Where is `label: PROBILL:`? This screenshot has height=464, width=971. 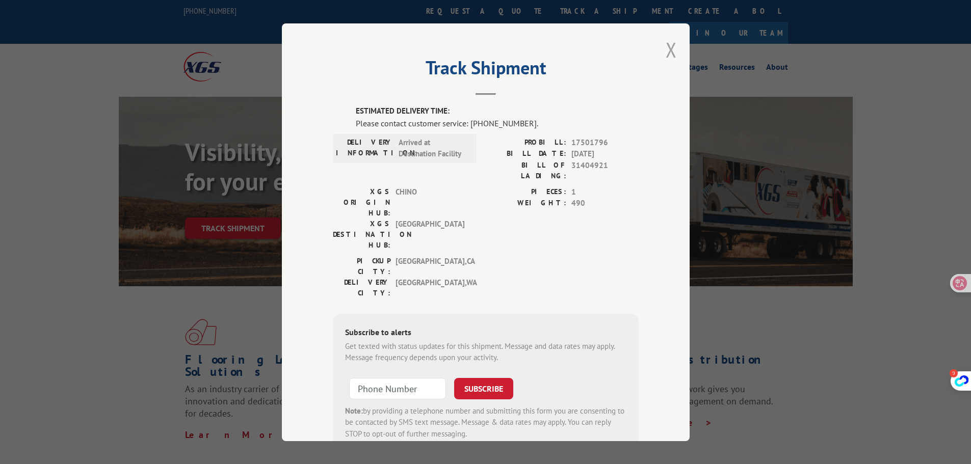
label: PROBILL: is located at coordinates (526, 142).